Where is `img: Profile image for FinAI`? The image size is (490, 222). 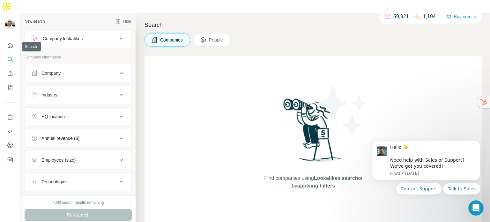
img: Profile image for FinAI is located at coordinates (19, 19).